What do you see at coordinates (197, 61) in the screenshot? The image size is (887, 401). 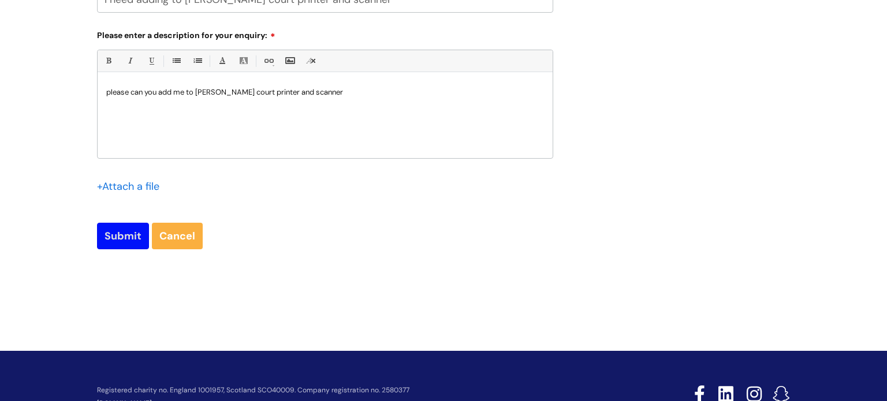 I see `a: 1. Ordered List (Ctrl-Shift-8)` at bounding box center [197, 61].